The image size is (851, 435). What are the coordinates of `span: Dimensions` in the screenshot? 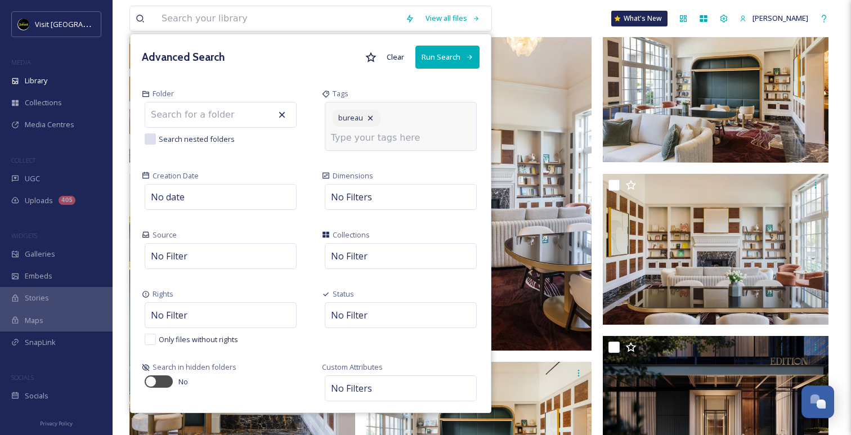 It's located at (353, 176).